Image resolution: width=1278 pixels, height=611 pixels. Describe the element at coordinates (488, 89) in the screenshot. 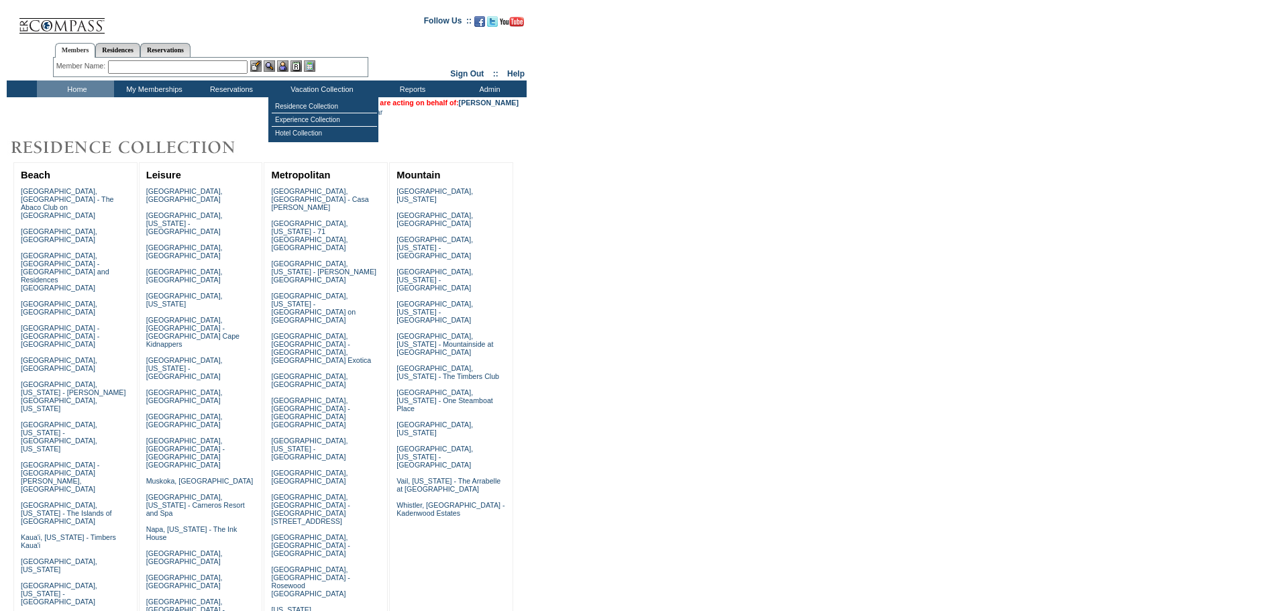

I see `td: Admin` at that location.